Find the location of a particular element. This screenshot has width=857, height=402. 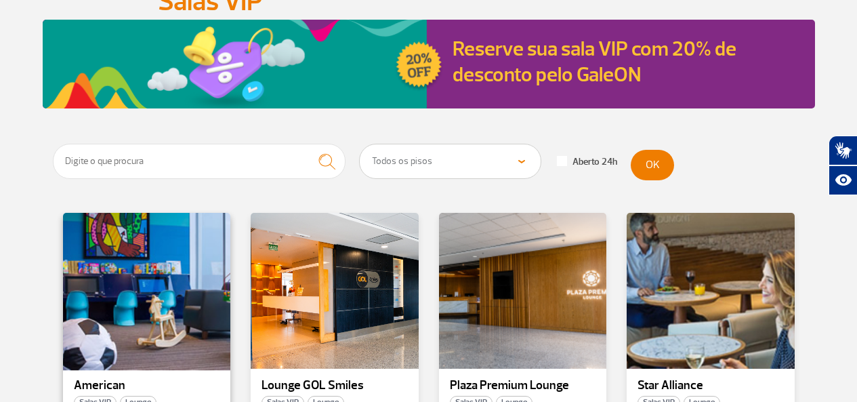

div: Plugin de acessibilidade da Hand Talk. is located at coordinates (843, 165).